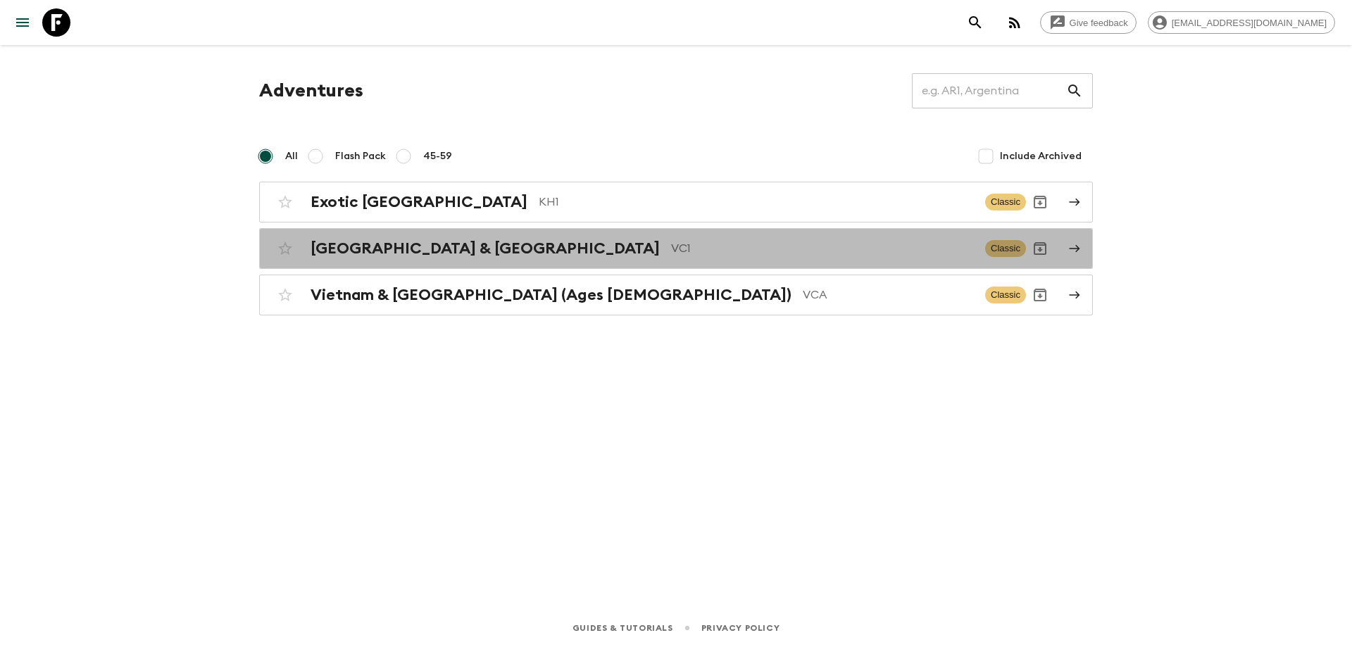 This screenshot has height=647, width=1352. I want to click on a: Guides & Tutorials, so click(622, 628).